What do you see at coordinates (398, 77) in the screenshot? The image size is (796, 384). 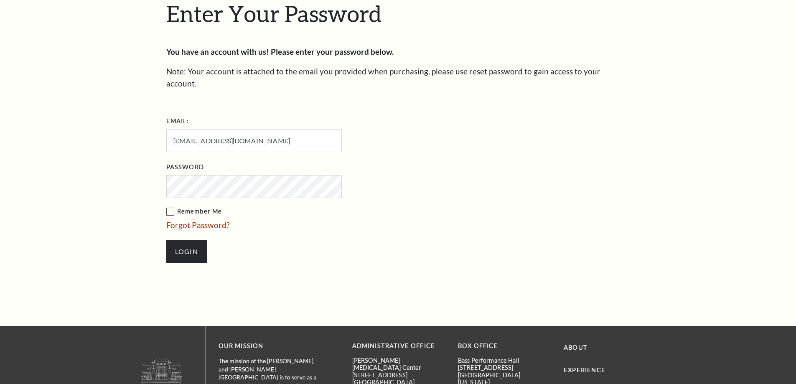 I see `p: Note: Your account is attached to the email you provided when purchasing, please use reset passwo...` at bounding box center [398, 77].